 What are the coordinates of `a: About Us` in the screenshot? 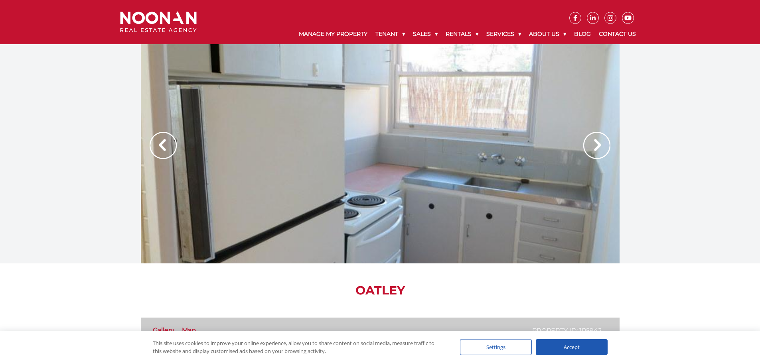 It's located at (547, 34).